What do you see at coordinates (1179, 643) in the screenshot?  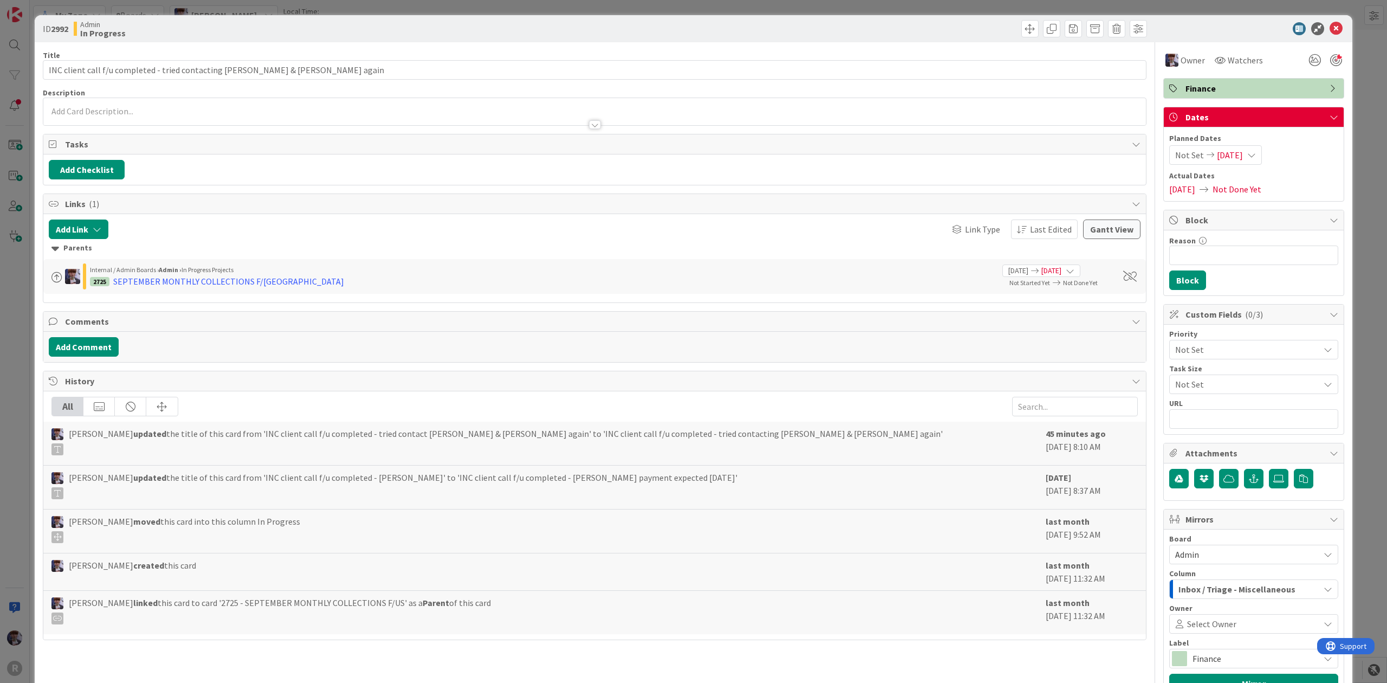 I see `span: Label` at bounding box center [1179, 643].